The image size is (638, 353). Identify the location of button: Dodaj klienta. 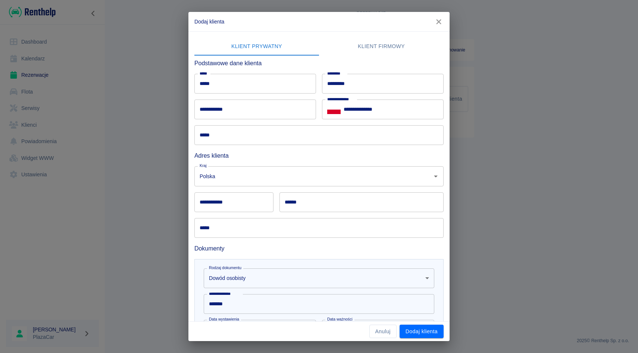
(421, 331).